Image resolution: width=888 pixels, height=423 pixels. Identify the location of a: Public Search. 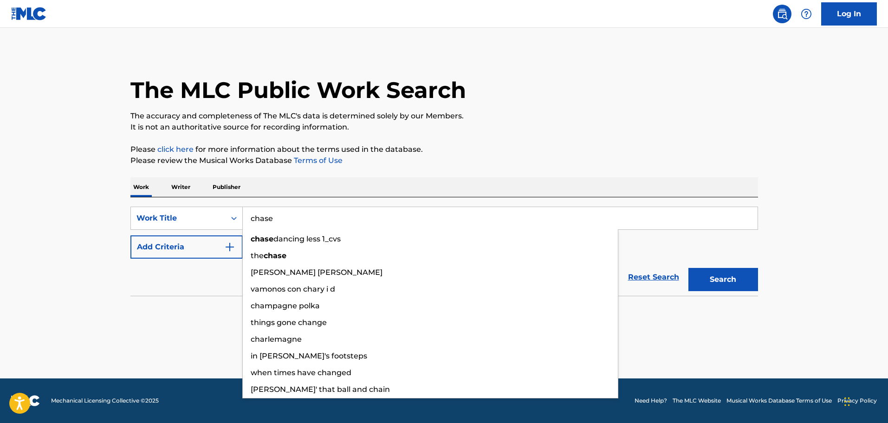
(782, 14).